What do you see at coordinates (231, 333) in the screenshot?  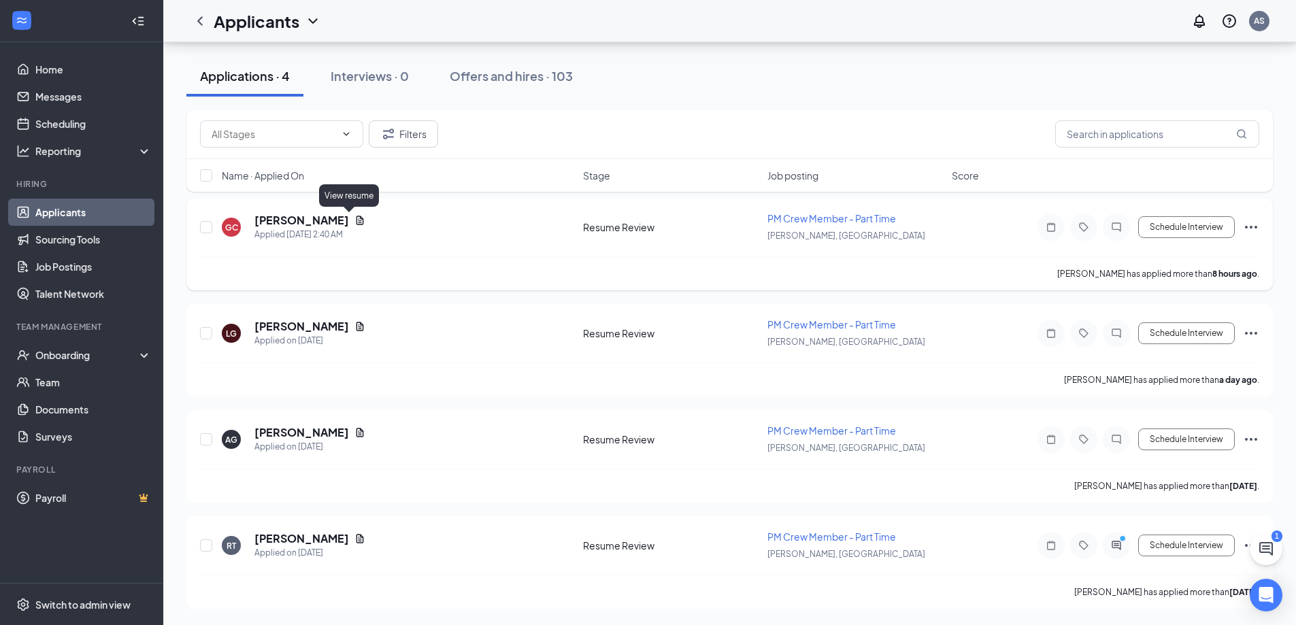 I see `div: LG` at bounding box center [231, 333].